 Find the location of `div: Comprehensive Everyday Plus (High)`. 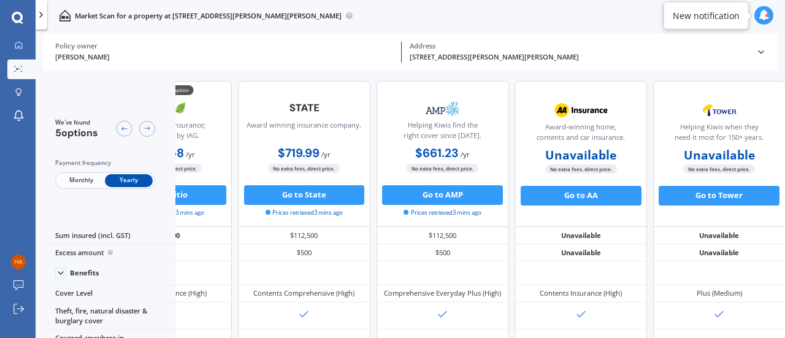

div: Comprehensive Everyday Plus (High) is located at coordinates (442, 293).